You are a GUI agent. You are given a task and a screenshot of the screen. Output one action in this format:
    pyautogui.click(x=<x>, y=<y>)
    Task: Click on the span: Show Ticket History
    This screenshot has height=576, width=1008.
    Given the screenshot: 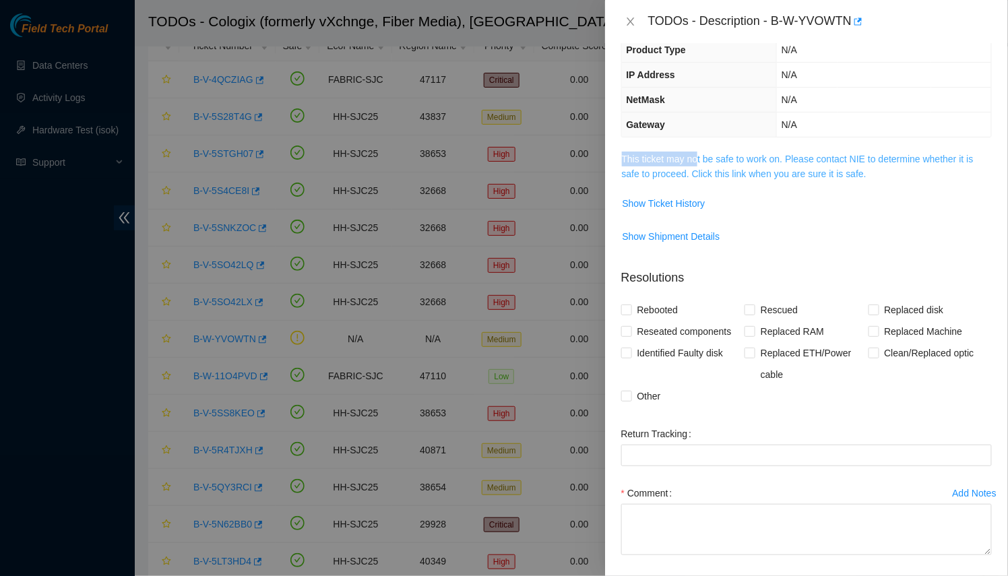 What is the action you would take?
    pyautogui.click(x=664, y=203)
    